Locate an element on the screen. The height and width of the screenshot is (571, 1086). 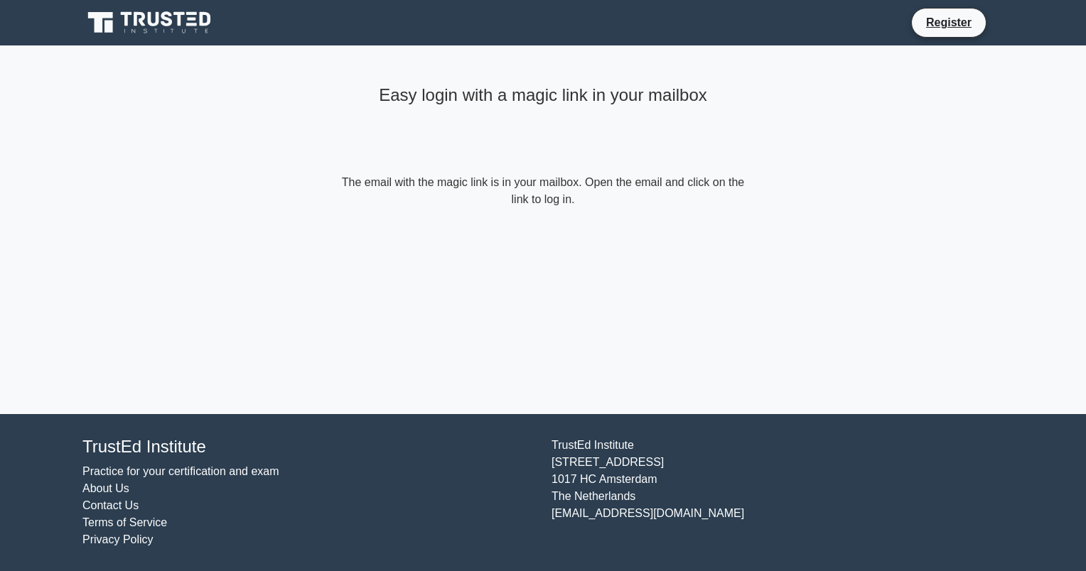
a: Terms of Service is located at coordinates (124, 522).